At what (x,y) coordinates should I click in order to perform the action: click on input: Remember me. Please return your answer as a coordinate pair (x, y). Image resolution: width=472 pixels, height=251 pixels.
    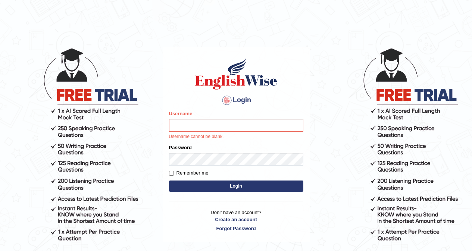
    Looking at the image, I should click on (171, 173).